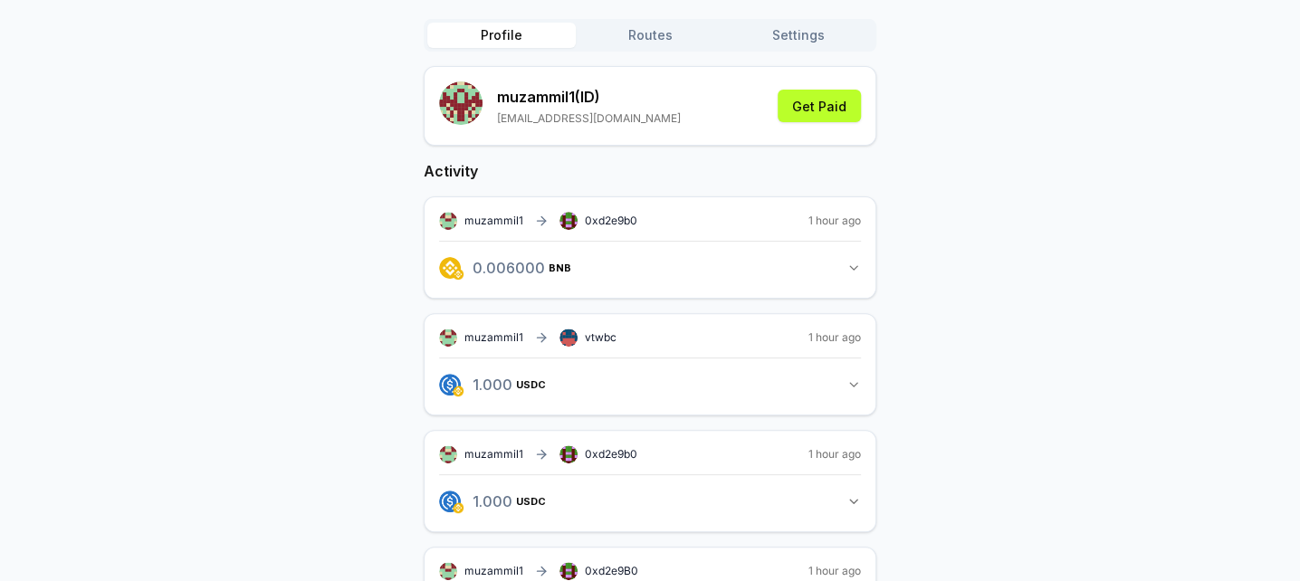 This screenshot has height=581, width=1300. Describe the element at coordinates (611, 570) in the screenshot. I see `span: 0xd2e9B0` at that location.